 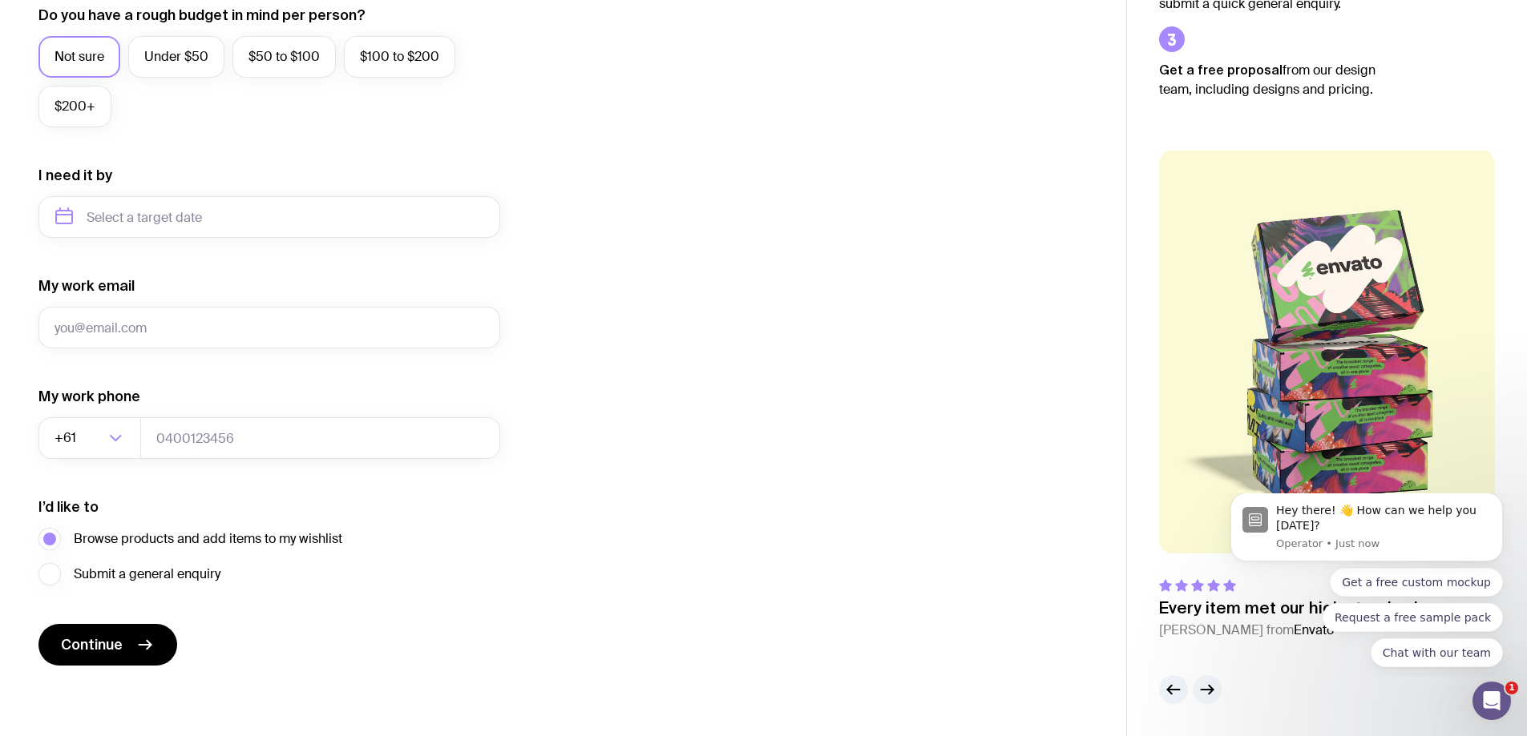 I want to click on button: Quick reply: Get a free custom mockup, so click(x=210, y=89).